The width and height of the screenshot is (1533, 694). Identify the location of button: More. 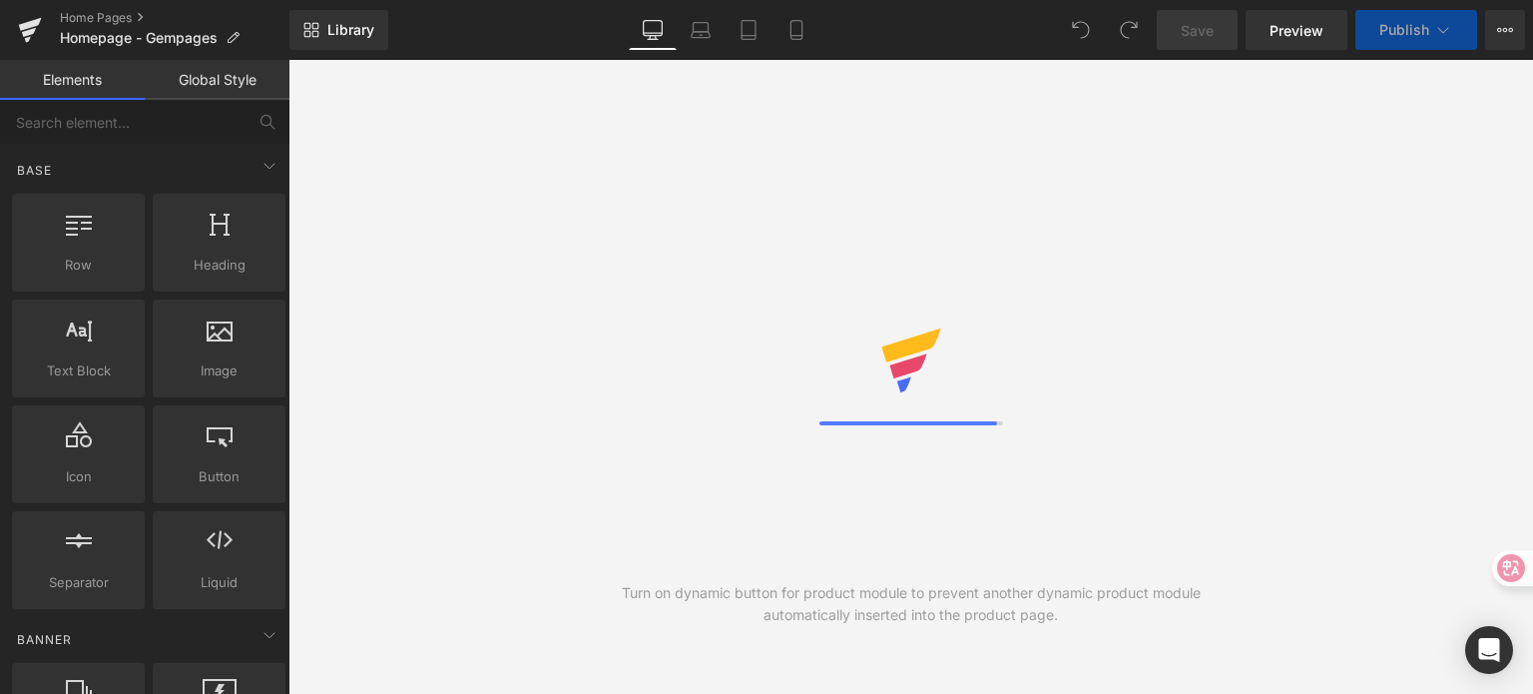
(1505, 30).